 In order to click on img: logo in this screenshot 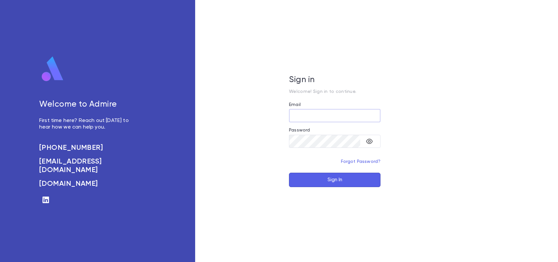, I will do `click(53, 69)`.